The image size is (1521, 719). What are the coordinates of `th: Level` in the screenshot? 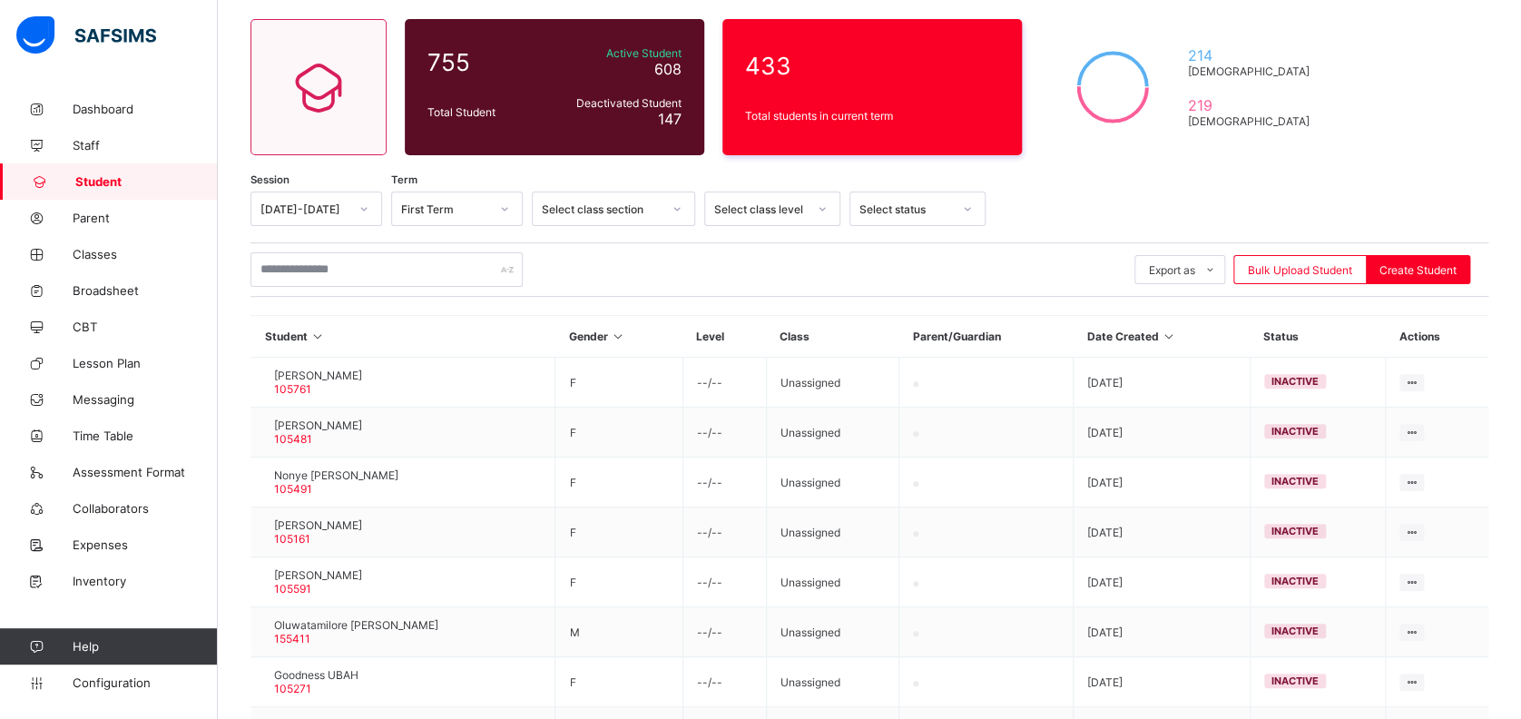 It's located at (724, 337).